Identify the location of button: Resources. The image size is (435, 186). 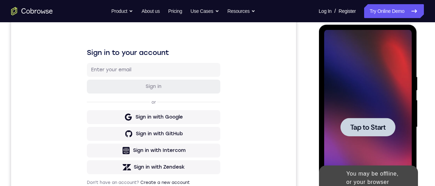
(241, 11).